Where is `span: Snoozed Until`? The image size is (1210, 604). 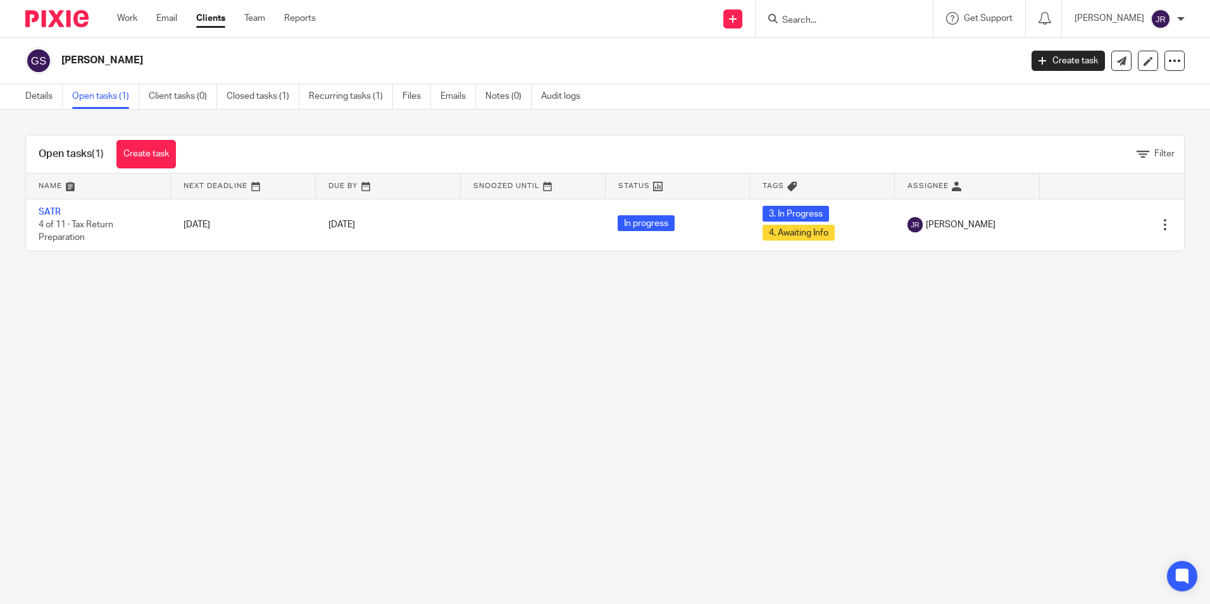
span: Snoozed Until is located at coordinates (506, 185).